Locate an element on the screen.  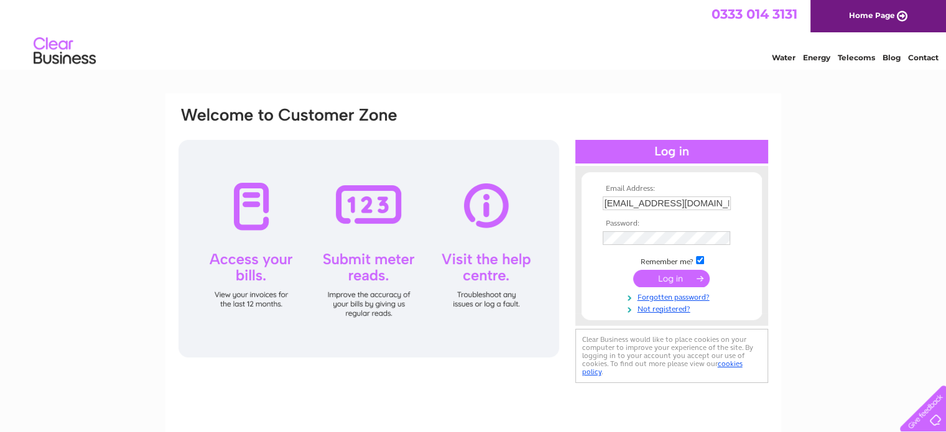
div: Clear Business would like to place cookies on your computer to improve your experience of the sit... is located at coordinates (672, 356).